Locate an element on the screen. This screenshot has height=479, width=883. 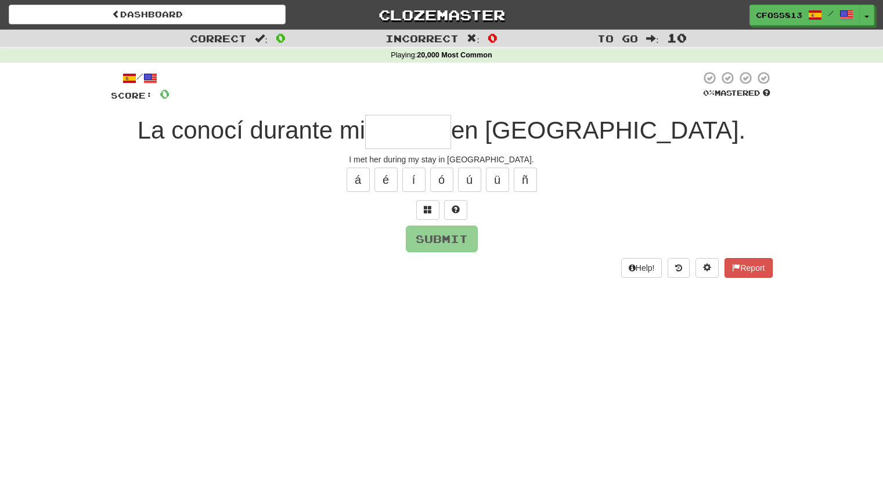
button: á is located at coordinates (358, 180).